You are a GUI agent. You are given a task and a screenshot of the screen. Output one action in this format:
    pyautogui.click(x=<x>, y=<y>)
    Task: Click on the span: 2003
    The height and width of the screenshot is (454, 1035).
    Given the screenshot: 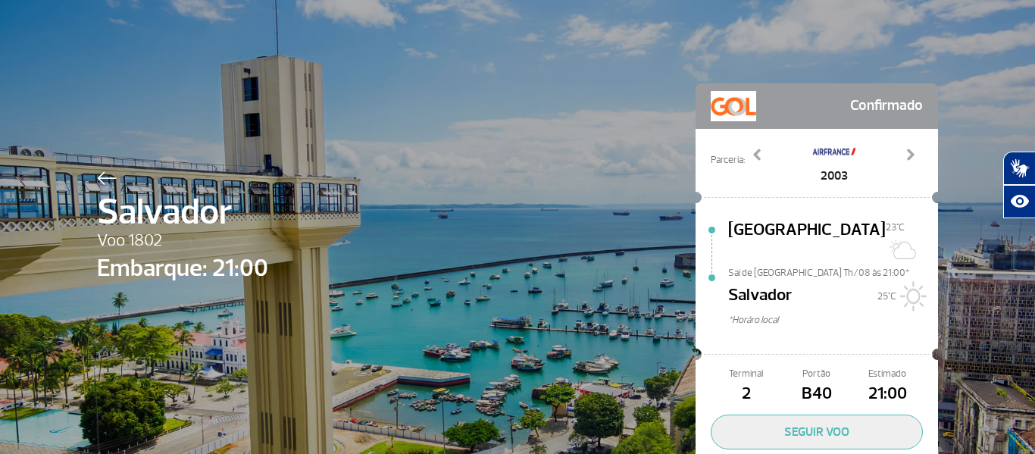 What is the action you would take?
    pyautogui.click(x=834, y=176)
    